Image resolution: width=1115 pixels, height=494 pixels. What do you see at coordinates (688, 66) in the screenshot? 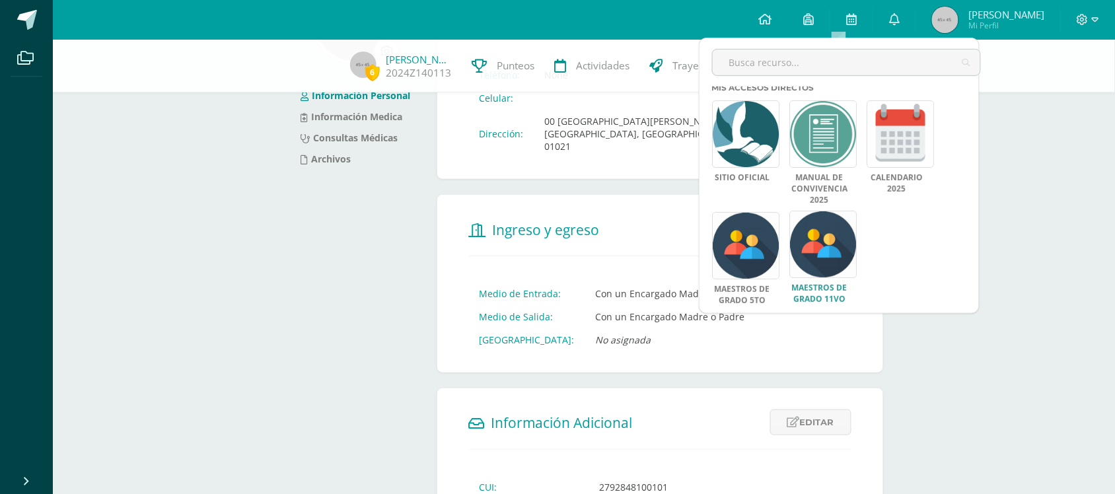
I see `a: Trayectoria` at bounding box center [688, 66].